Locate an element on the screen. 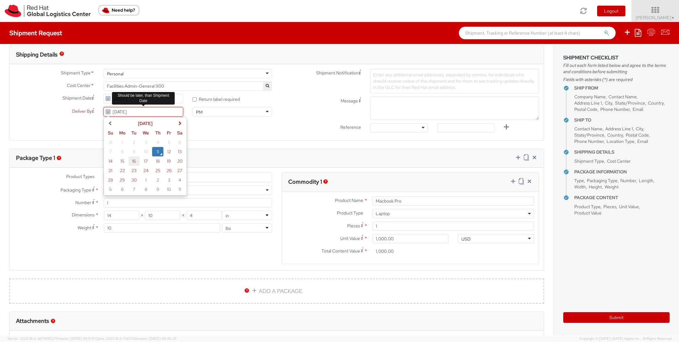 This screenshot has height=342, width=679. input: Length is located at coordinates (121, 215).